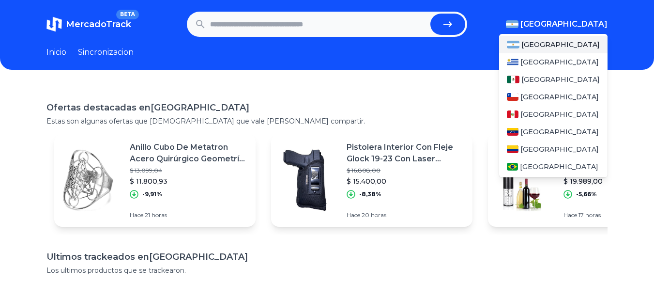  What do you see at coordinates (89, 24) in the screenshot?
I see `a: MercadoTrackBETA` at bounding box center [89, 24].